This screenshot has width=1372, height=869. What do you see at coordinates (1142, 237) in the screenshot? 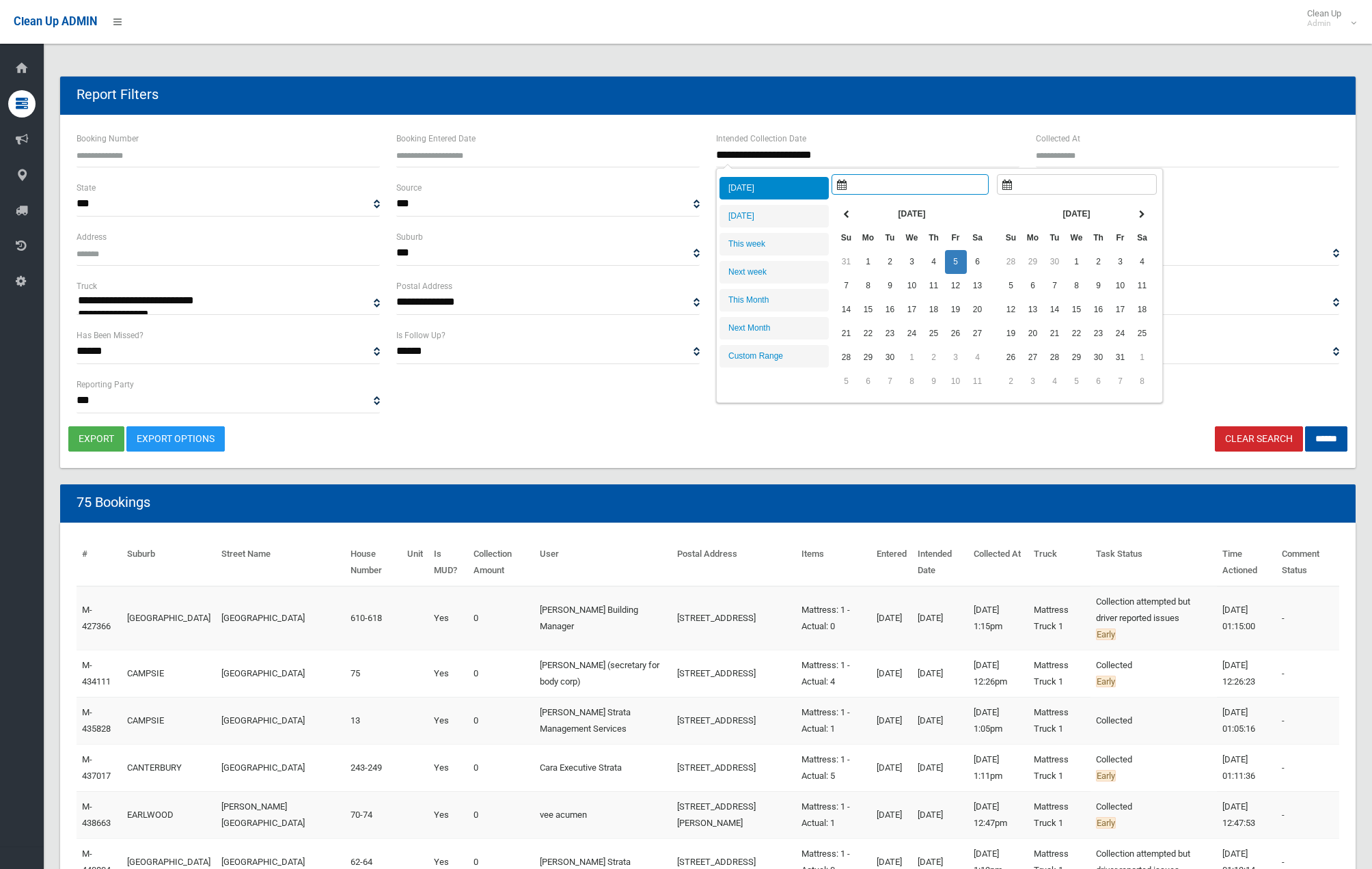
I see `th: Sa` at bounding box center [1142, 237].